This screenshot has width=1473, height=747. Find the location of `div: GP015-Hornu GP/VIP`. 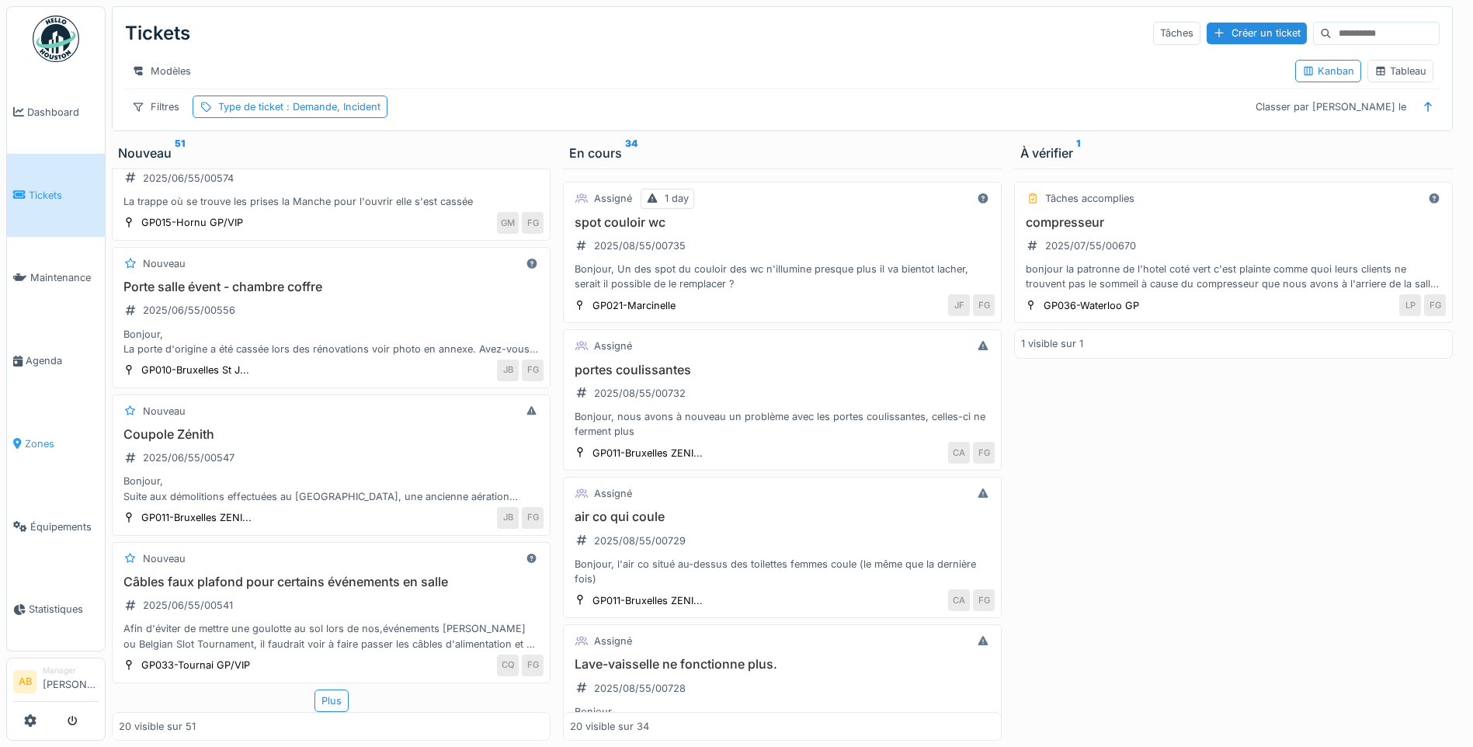

div: GP015-Hornu GP/VIP is located at coordinates (192, 222).